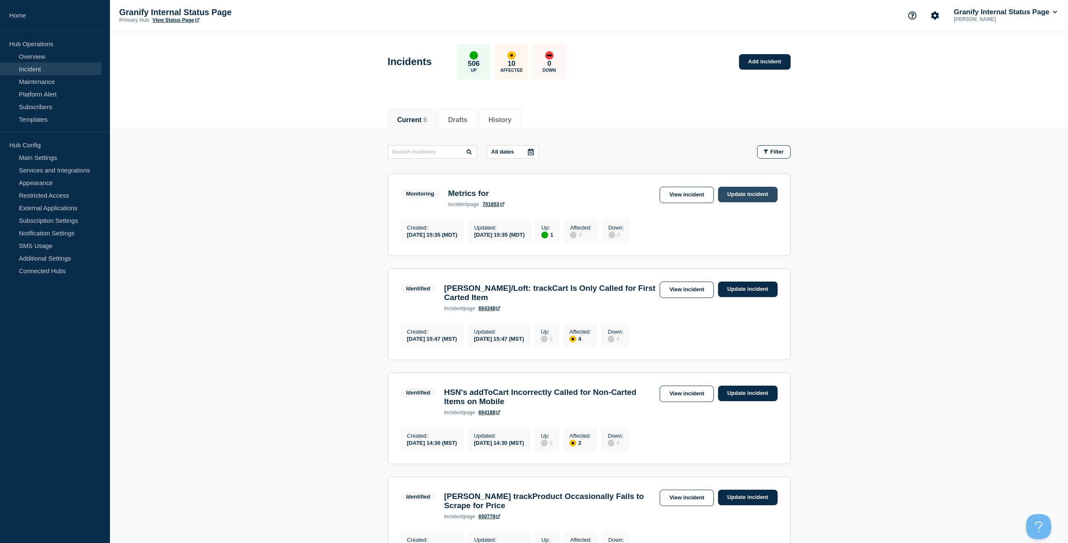 The image size is (1068, 543). I want to click on button: Granify Internal Status Page, so click(1006, 12).